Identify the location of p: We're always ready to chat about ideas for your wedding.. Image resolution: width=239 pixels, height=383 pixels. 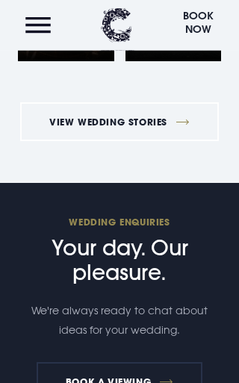
(120, 321).